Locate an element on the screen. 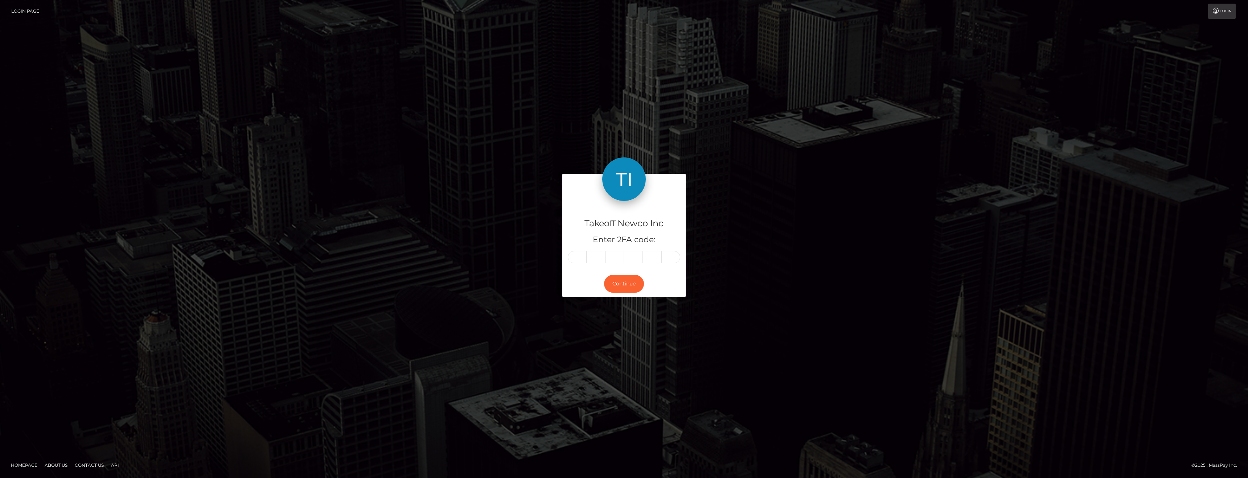  a: Login is located at coordinates (1222, 11).